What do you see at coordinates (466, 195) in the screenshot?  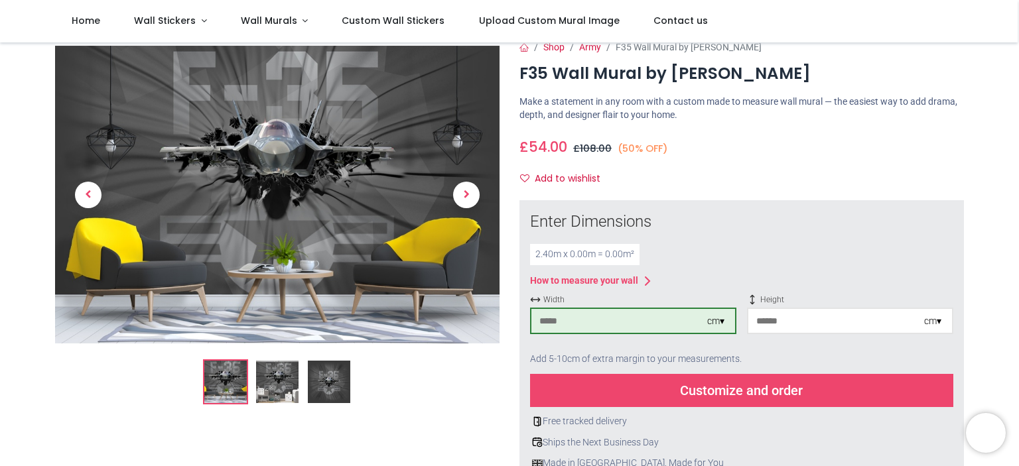 I see `span: Next` at bounding box center [466, 195].